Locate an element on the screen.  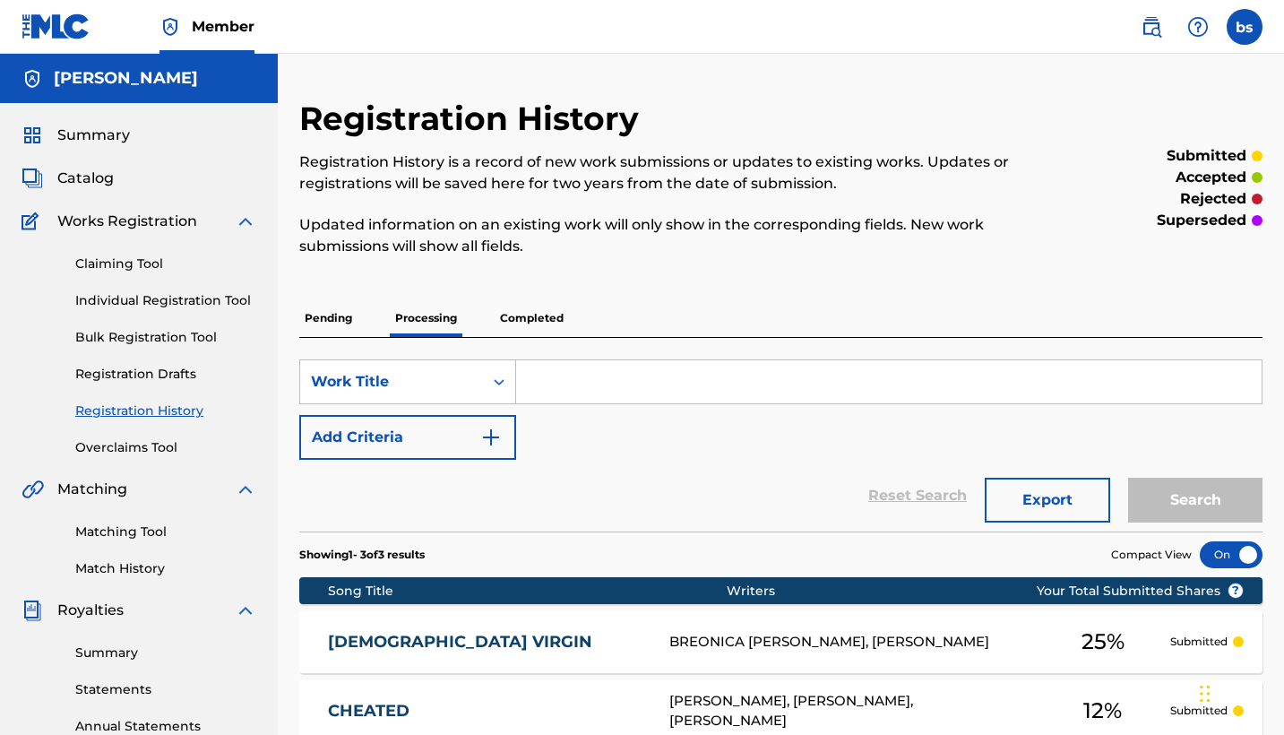
button: Add Criteria is located at coordinates (408, 437).